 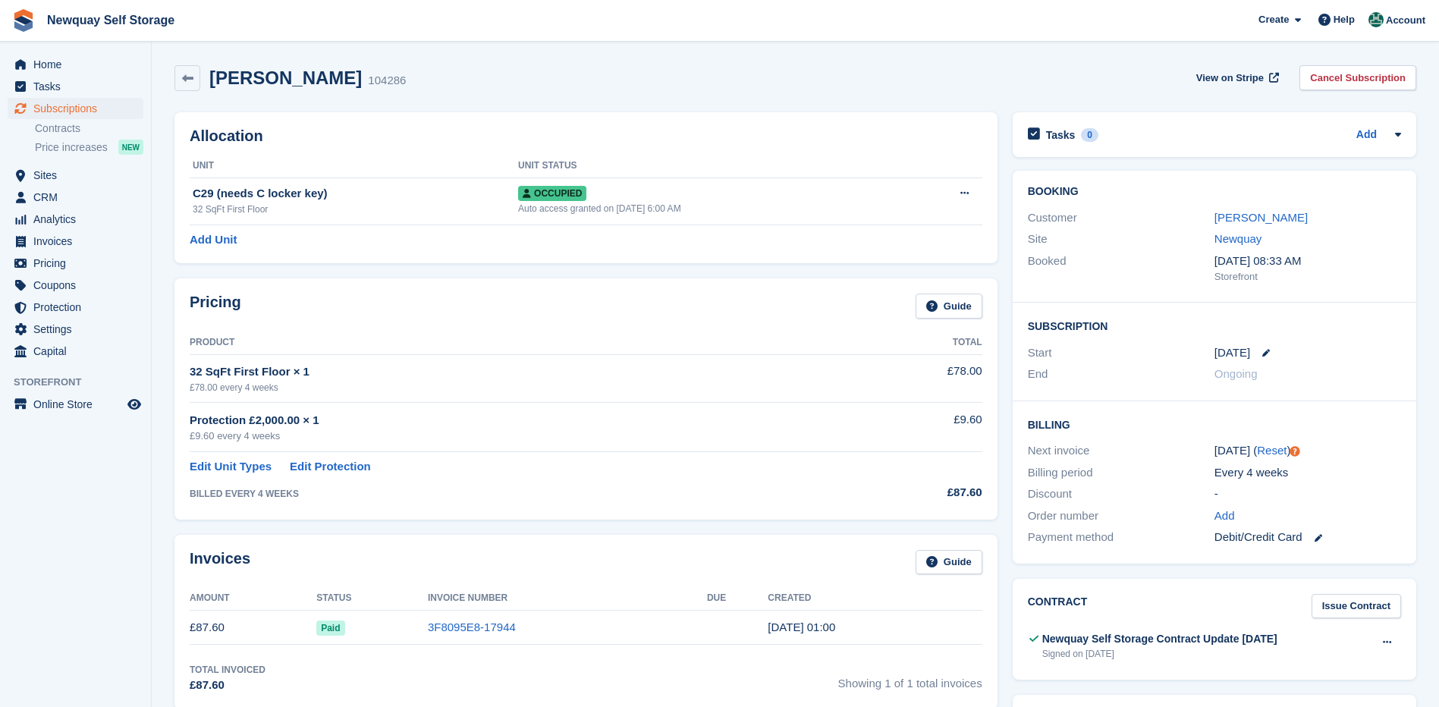 I want to click on div: BILLED EVERY 4 WEEKS, so click(x=522, y=494).